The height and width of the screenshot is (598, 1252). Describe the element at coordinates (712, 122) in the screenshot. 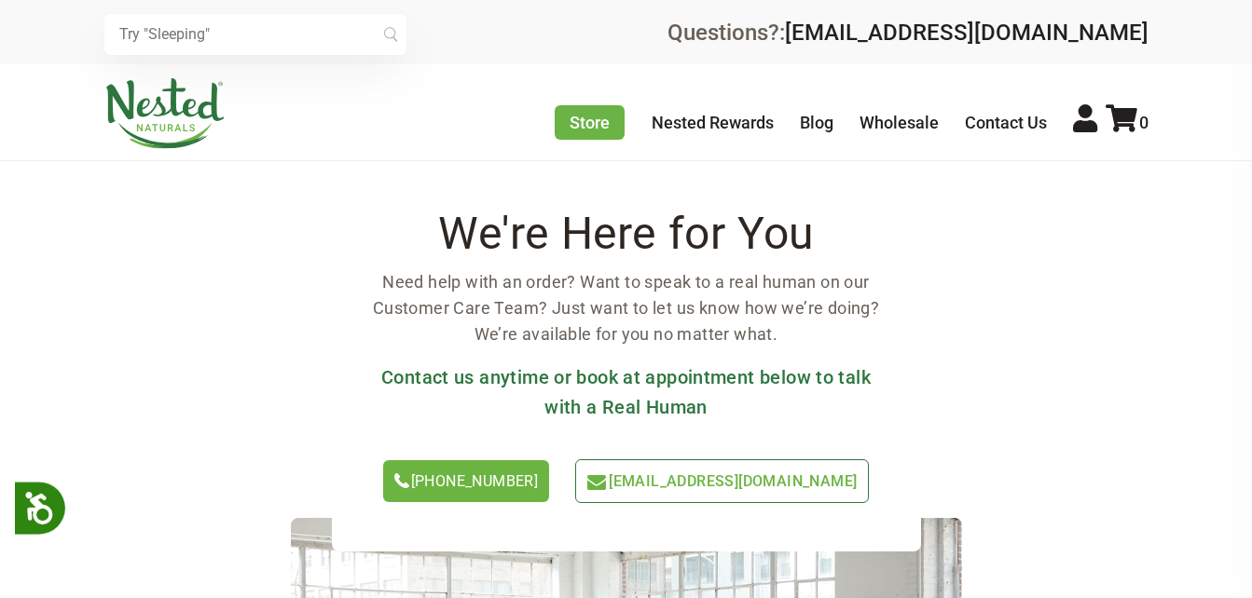

I see `a: Nested Rewards` at that location.